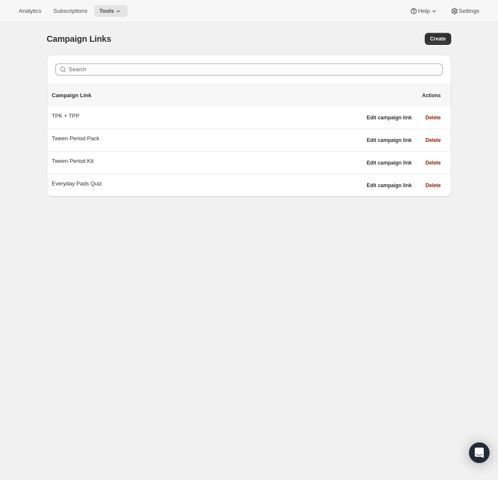  Describe the element at coordinates (70, 11) in the screenshot. I see `button: Subscriptions` at that location.